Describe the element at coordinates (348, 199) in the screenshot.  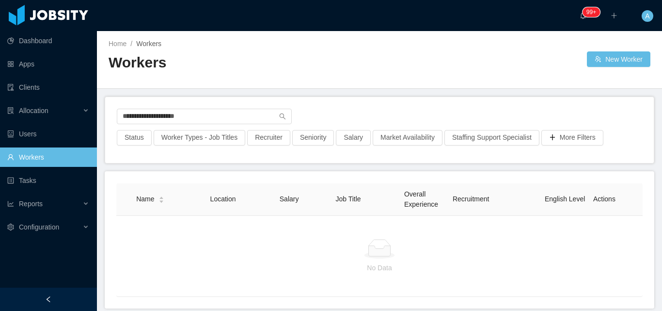
I see `span: Job Title` at that location.